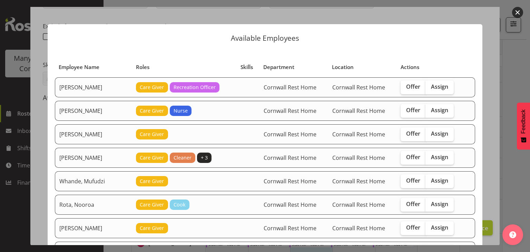 The image size is (530, 252). I want to click on span: Cook, so click(179, 205).